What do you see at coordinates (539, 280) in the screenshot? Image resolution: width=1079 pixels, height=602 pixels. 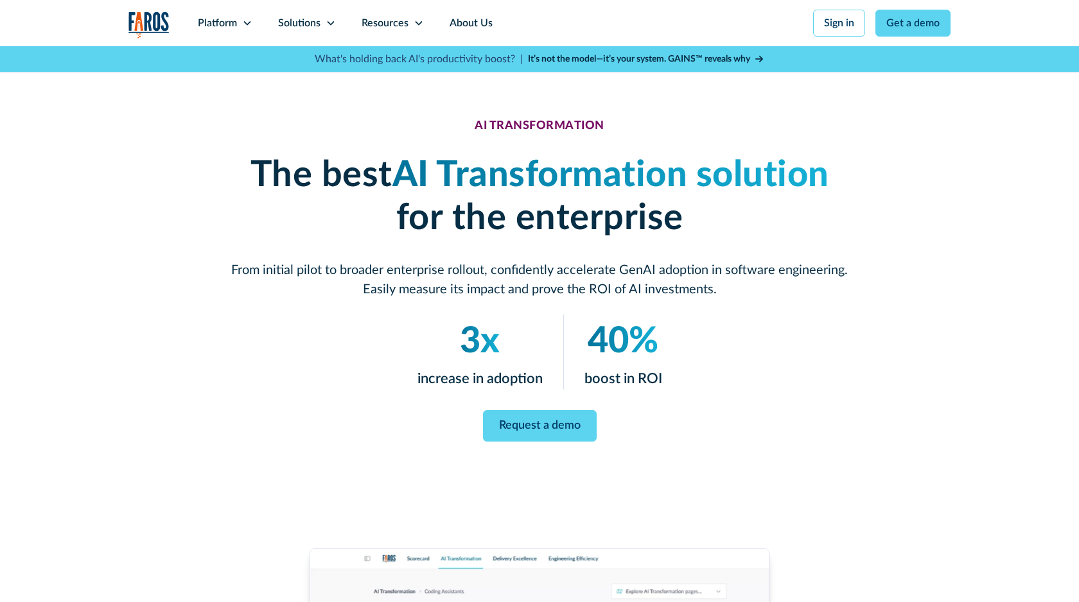 I see `p: From initial pilot to broader enterprise rollout, confidently accelerate GenAI adoption in softwa...` at bounding box center [539, 280].